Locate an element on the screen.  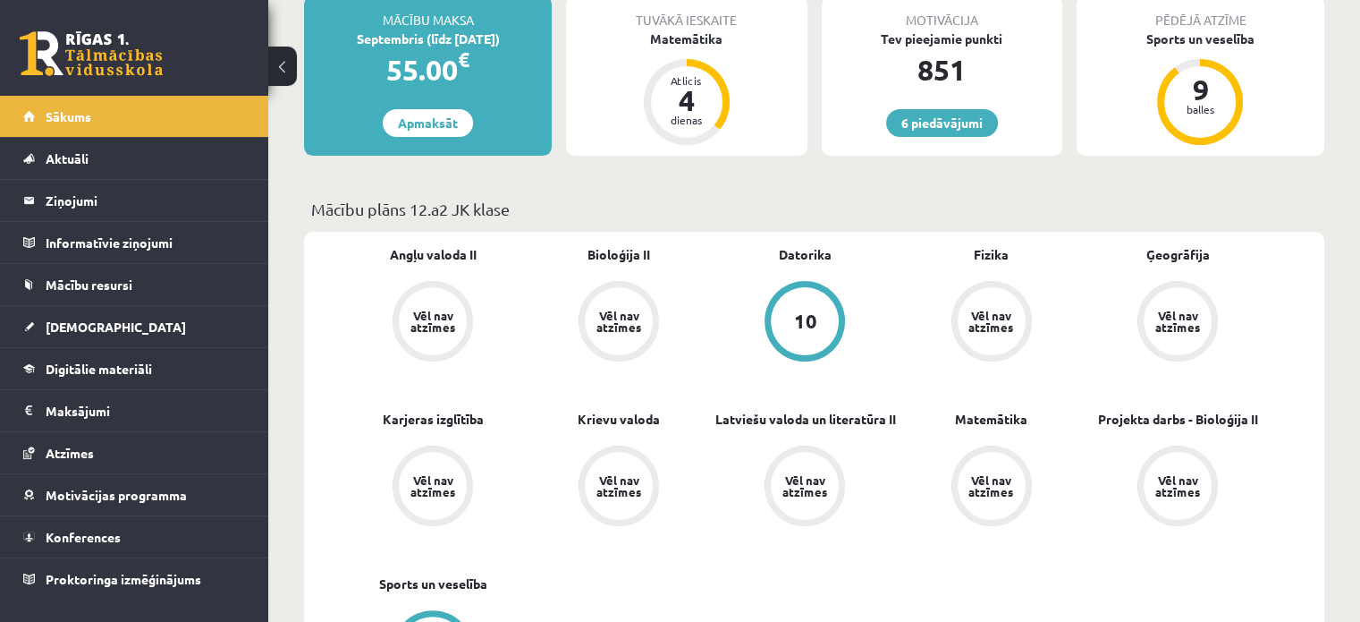
div: Sports un veselība is located at coordinates (1200, 38).